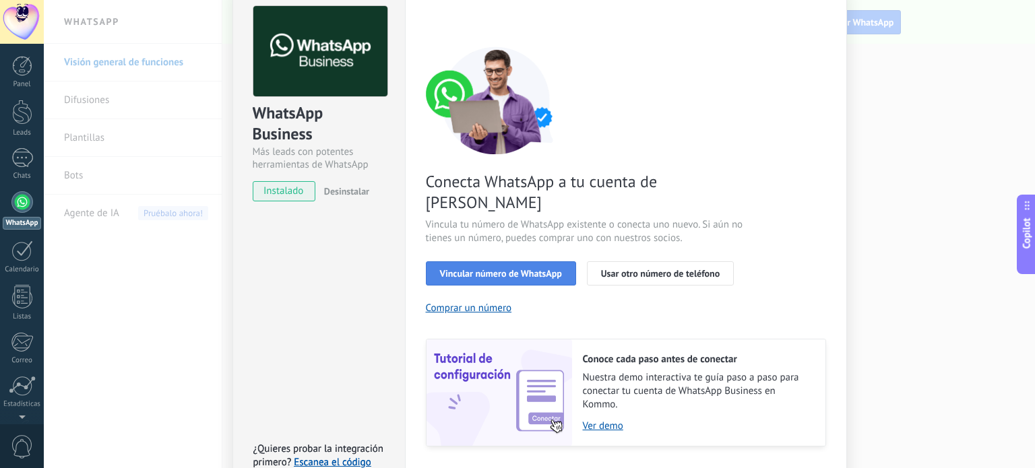 The image size is (1035, 468). Describe the element at coordinates (697, 359) in the screenshot. I see `h2: Conoce cada paso antes de conectar` at that location.